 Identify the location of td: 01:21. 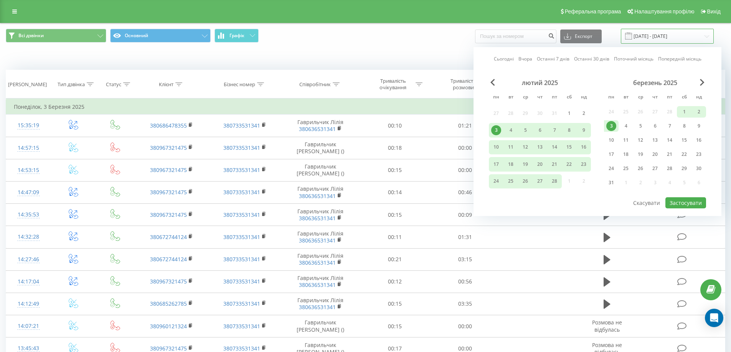
(465, 126).